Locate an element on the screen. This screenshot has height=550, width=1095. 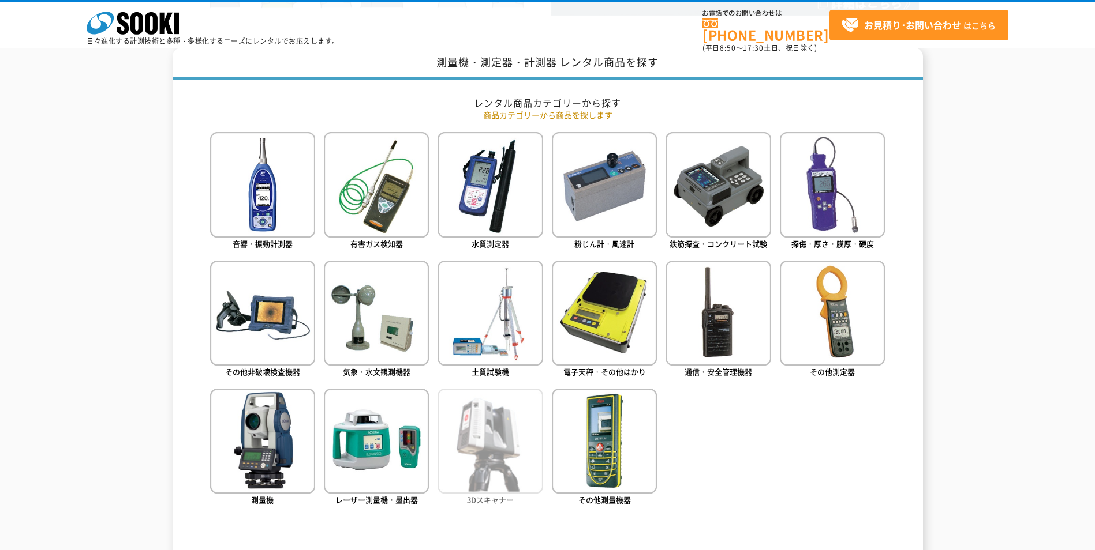
img: 測量機 is located at coordinates (263, 441).